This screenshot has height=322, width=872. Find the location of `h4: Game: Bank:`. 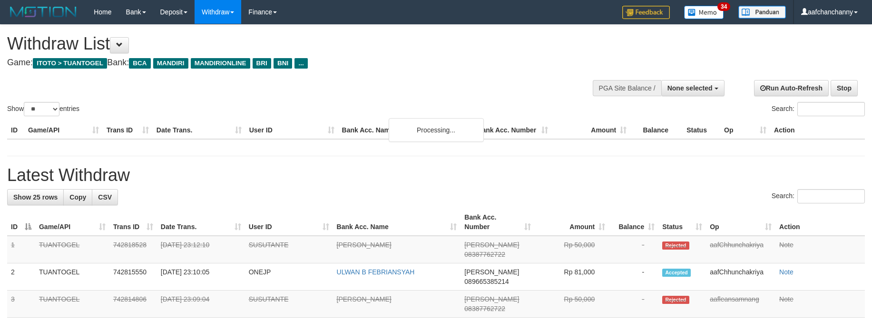

h4: Game: Bank: is located at coordinates (289, 63).